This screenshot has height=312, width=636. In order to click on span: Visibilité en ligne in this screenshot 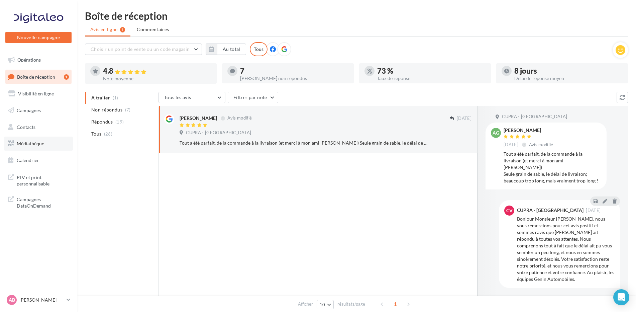, I will do `click(36, 93)`.